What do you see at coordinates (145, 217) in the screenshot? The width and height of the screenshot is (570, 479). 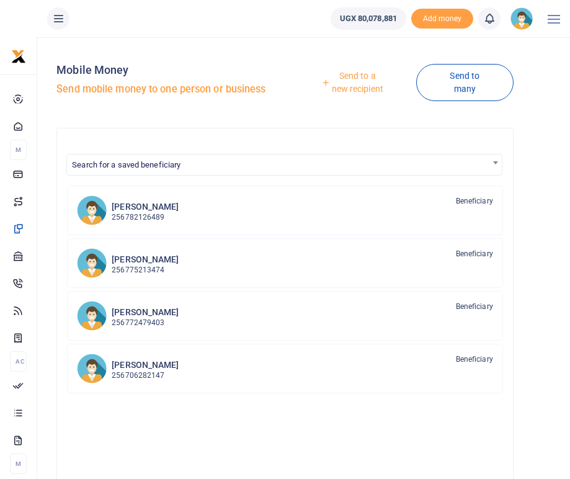 I see `p: 256782126489` at bounding box center [145, 217].